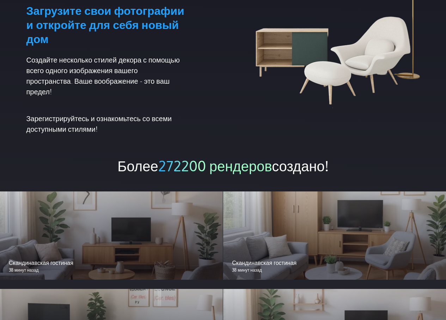  Describe the element at coordinates (215, 165) in the screenshot. I see `span: 272200 рендеров` at that location.